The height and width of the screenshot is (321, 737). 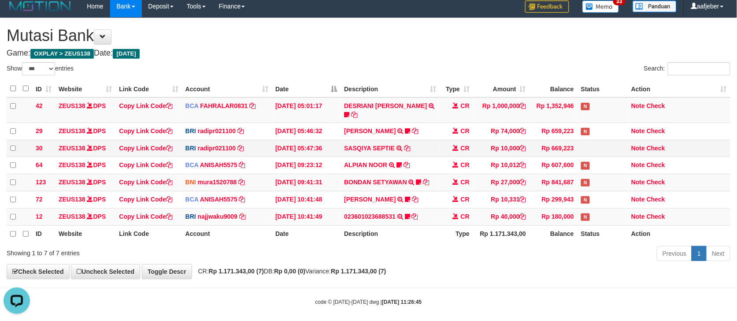 What do you see at coordinates (501, 148) in the screenshot?
I see `td: Rp 10,000` at bounding box center [501, 148].